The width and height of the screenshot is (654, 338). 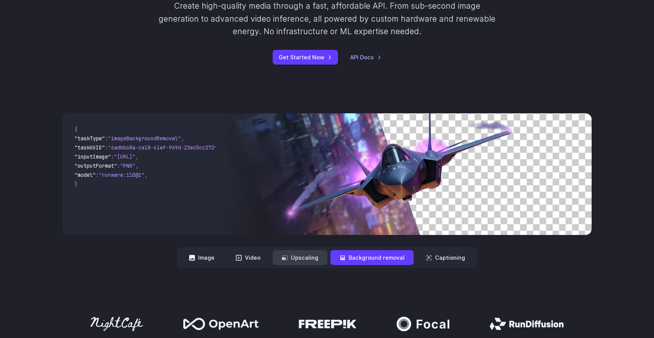 What do you see at coordinates (122, 175) in the screenshot?
I see `span: "runware:110@1"` at bounding box center [122, 175].